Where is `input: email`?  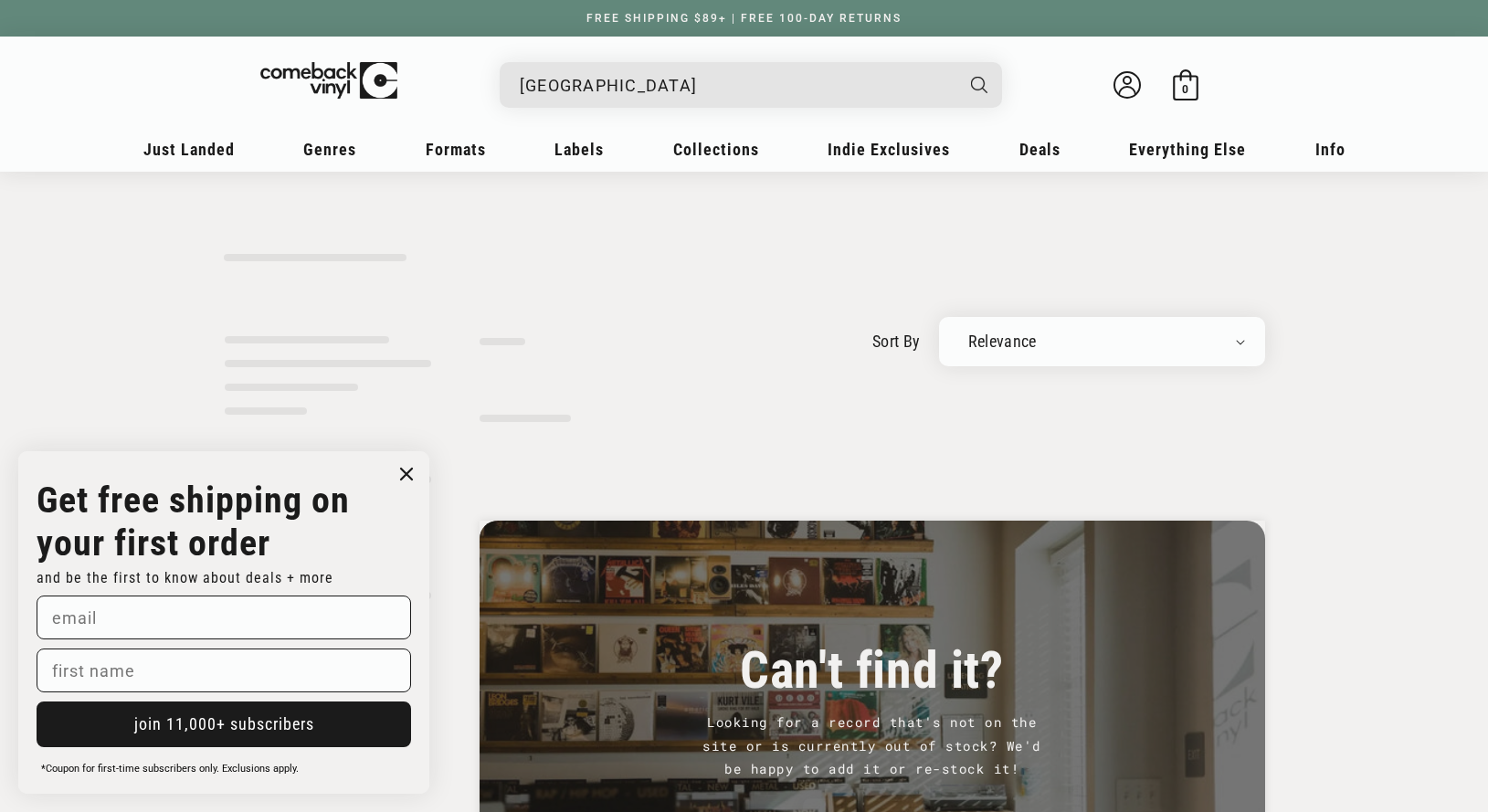
input: email is located at coordinates (224, 618).